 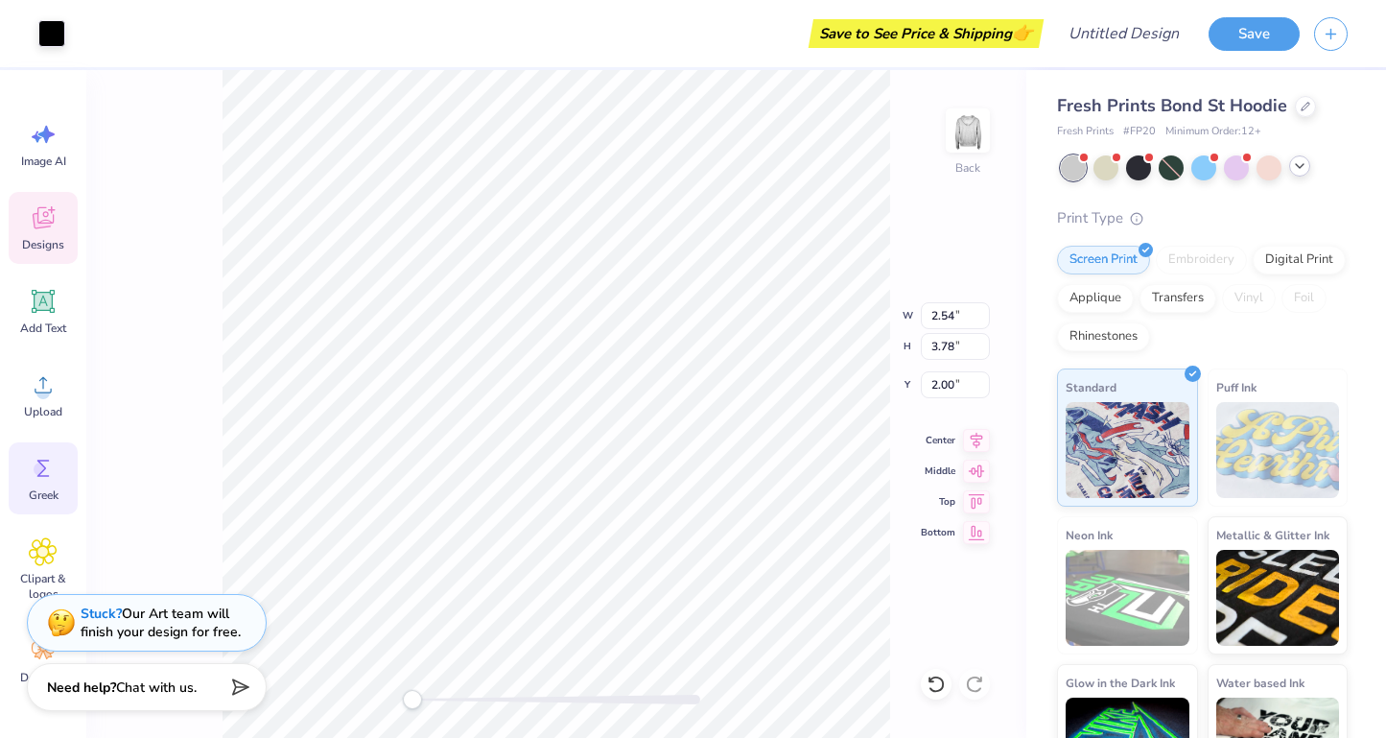 What do you see at coordinates (968, 130) in the screenshot?
I see `img: Back` at bounding box center [968, 130].